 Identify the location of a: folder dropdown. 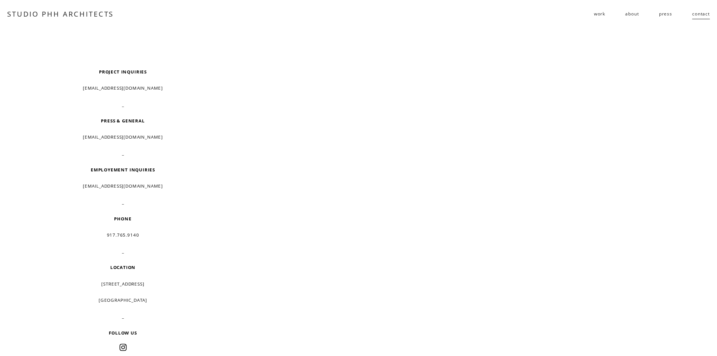
(600, 14).